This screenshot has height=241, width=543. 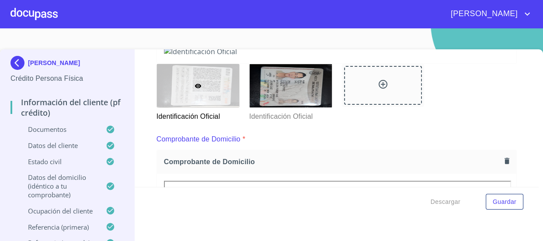 What do you see at coordinates (332, 162) in the screenshot?
I see `span: Comprobante de Domicilio` at bounding box center [332, 162].